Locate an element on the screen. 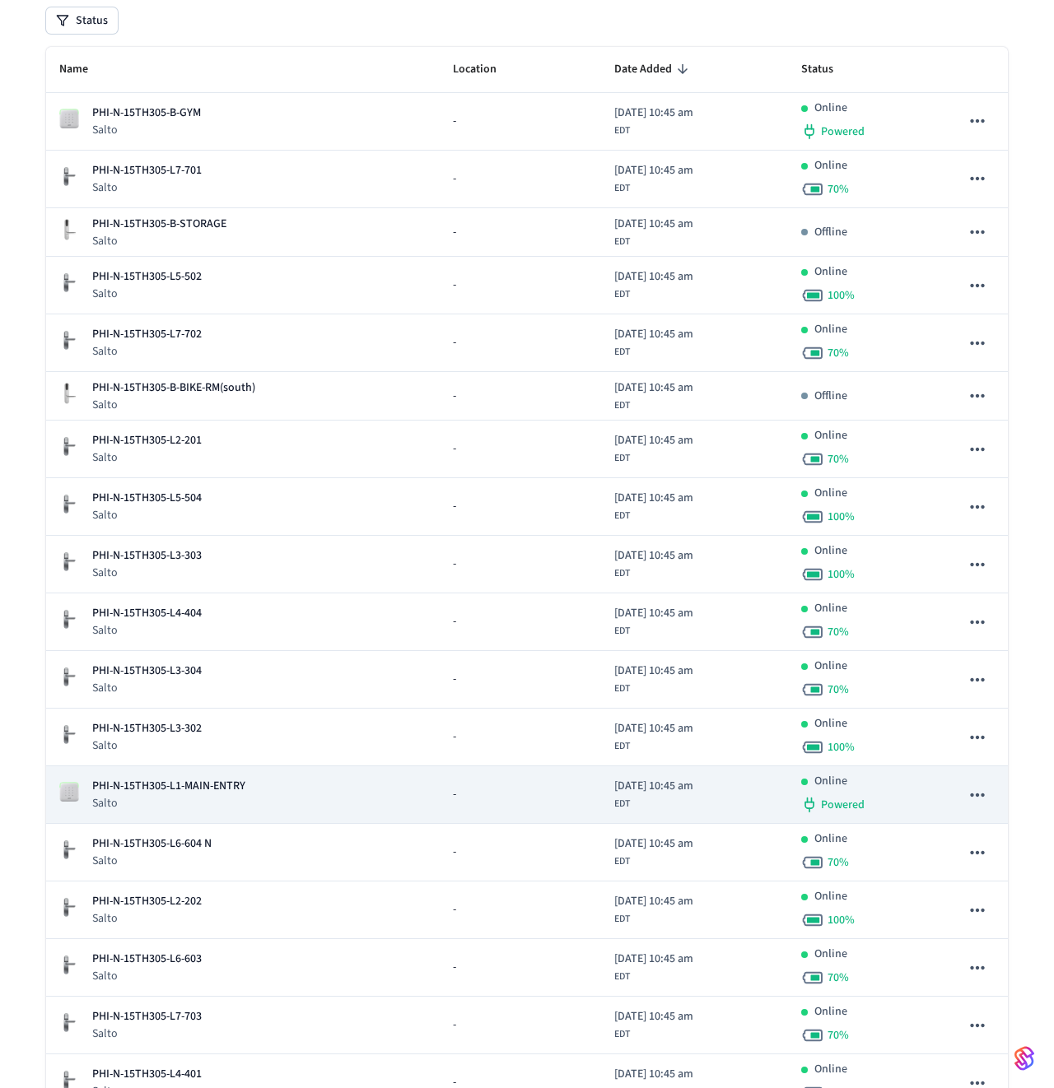  p: PHI-N-15TH305-L4-404 is located at coordinates (147, 613).